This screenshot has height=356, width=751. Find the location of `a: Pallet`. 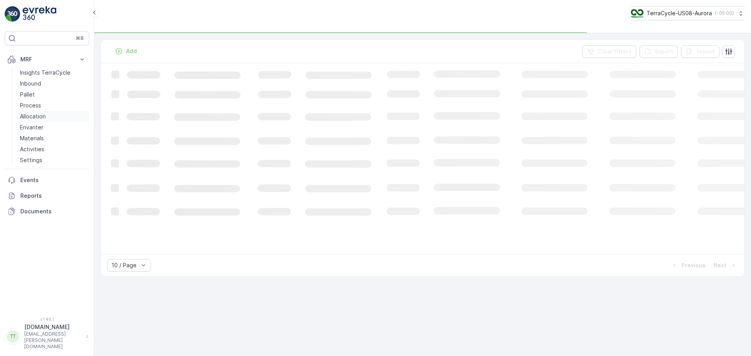

a: Pallet is located at coordinates (53, 95).